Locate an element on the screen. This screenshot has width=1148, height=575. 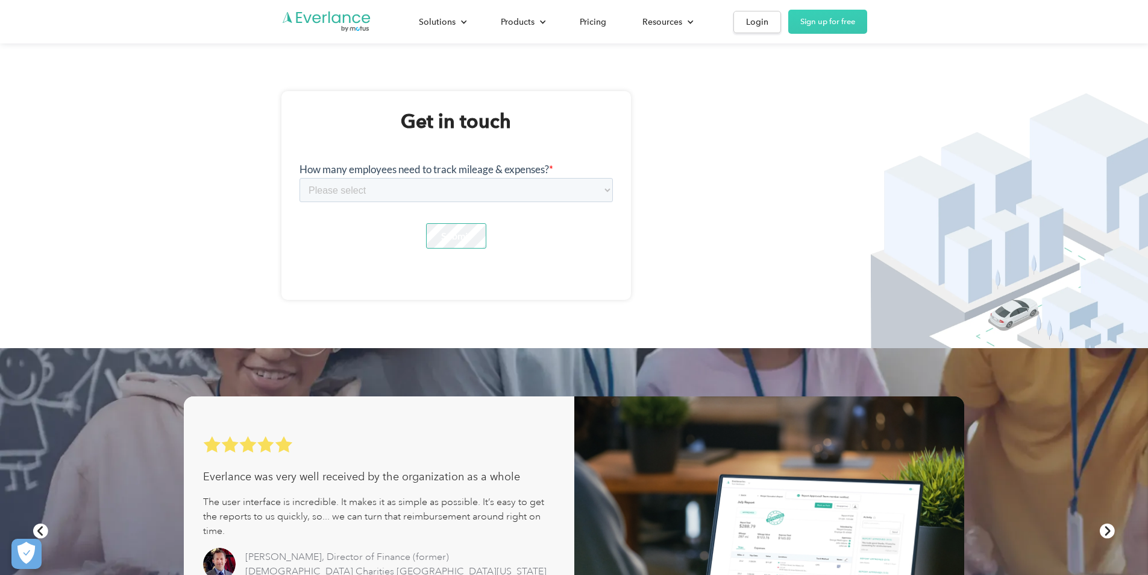
a: Pricing is located at coordinates (593, 22).